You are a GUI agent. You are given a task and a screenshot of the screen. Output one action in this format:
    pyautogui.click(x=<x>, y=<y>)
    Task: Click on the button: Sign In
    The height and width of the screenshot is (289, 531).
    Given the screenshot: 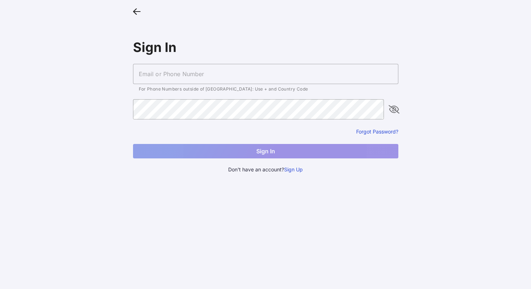 What is the action you would take?
    pyautogui.click(x=266, y=151)
    